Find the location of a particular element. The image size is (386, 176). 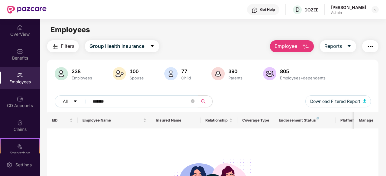

div: Spouse is located at coordinates (136, 78).